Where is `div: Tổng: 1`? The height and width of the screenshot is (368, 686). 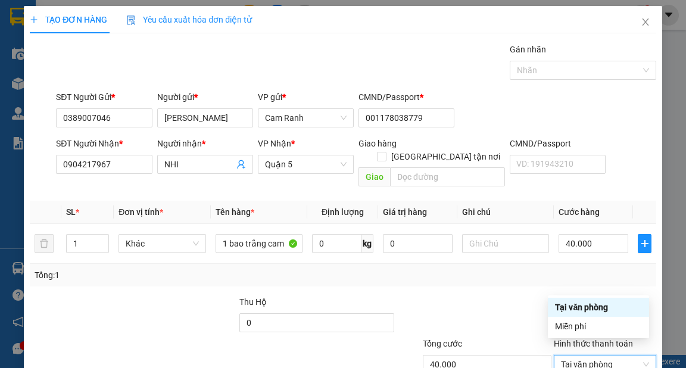
div: Tổng: 1 is located at coordinates (150, 275).